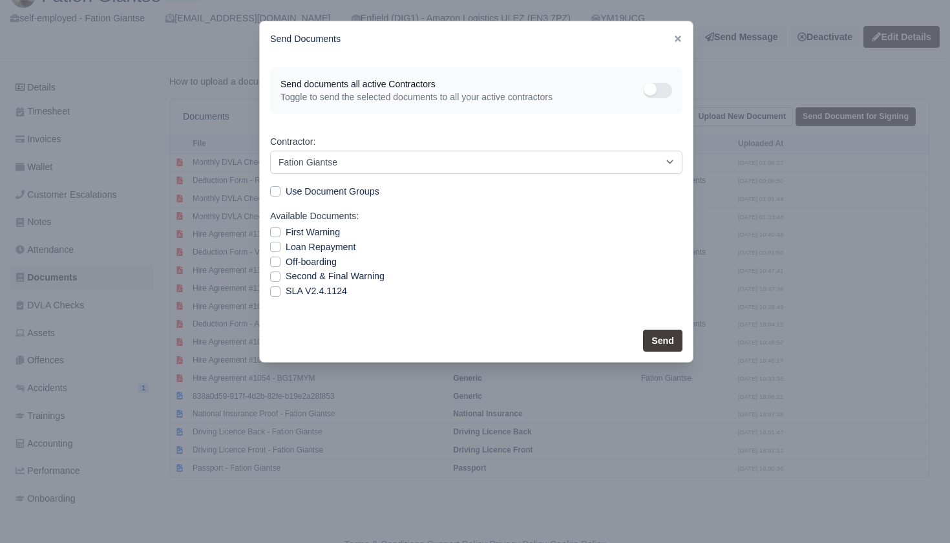 Image resolution: width=950 pixels, height=543 pixels. I want to click on label: Available Documents:, so click(314, 216).